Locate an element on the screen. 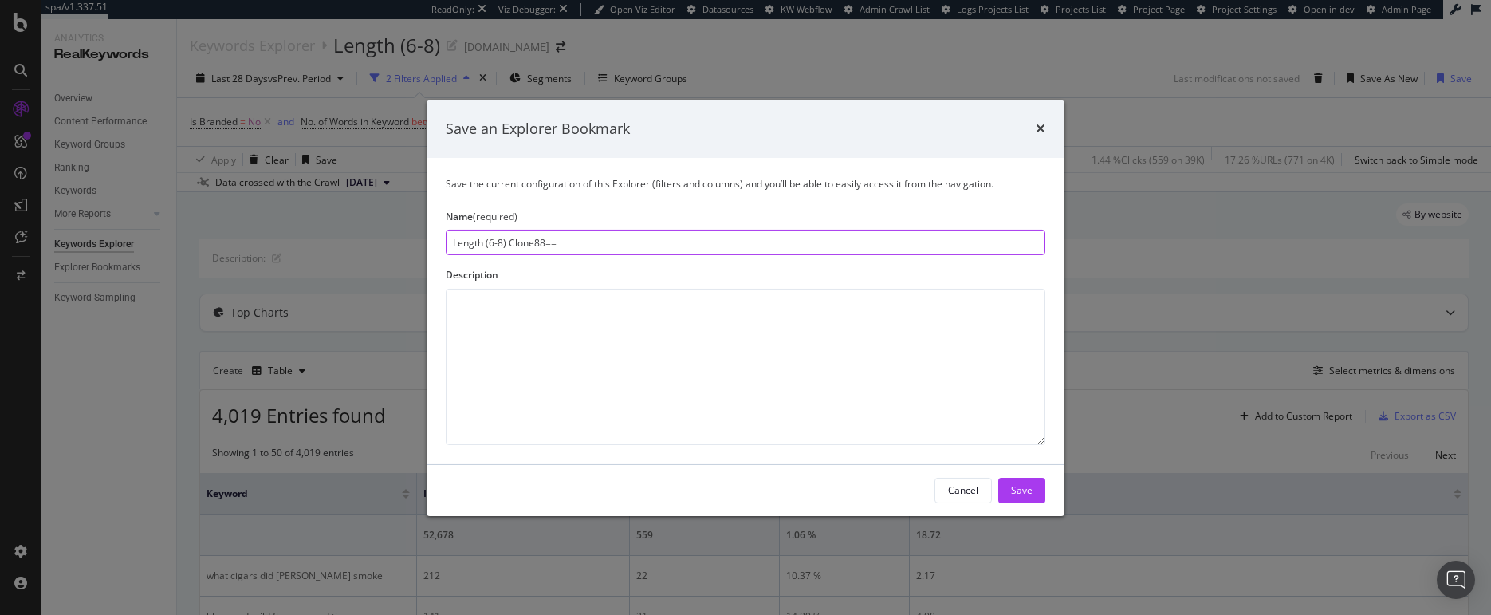 The width and height of the screenshot is (1491, 615). input: Enter a name is located at coordinates (746, 242).